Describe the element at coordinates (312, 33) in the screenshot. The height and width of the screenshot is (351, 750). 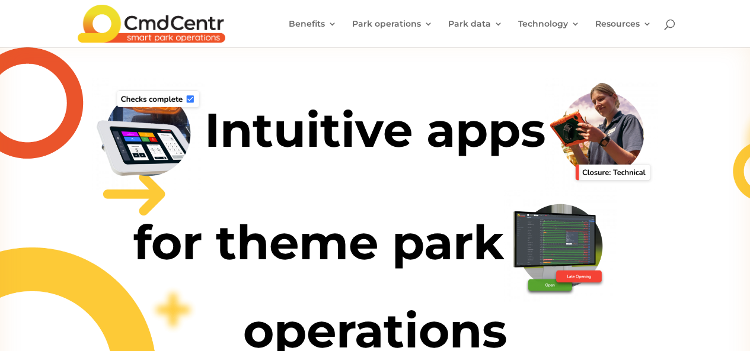
I see `a: Benefits` at that location.